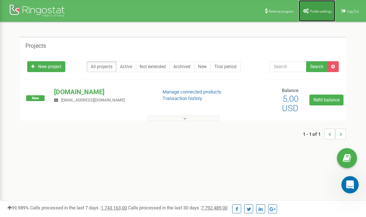  What do you see at coordinates (326, 100) in the screenshot?
I see `a: Refill balance` at bounding box center [326, 100].